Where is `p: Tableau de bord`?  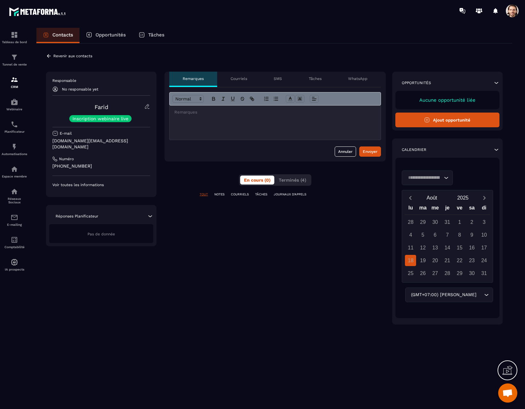 p: Tableau de bord is located at coordinates (14, 42).